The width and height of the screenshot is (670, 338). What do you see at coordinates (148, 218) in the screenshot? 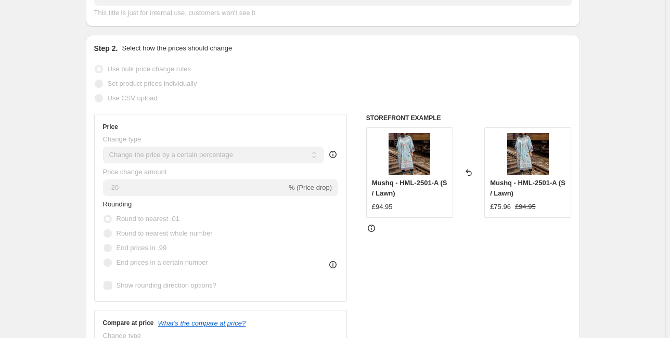
I see `span: Round to nearest .01` at bounding box center [148, 218].